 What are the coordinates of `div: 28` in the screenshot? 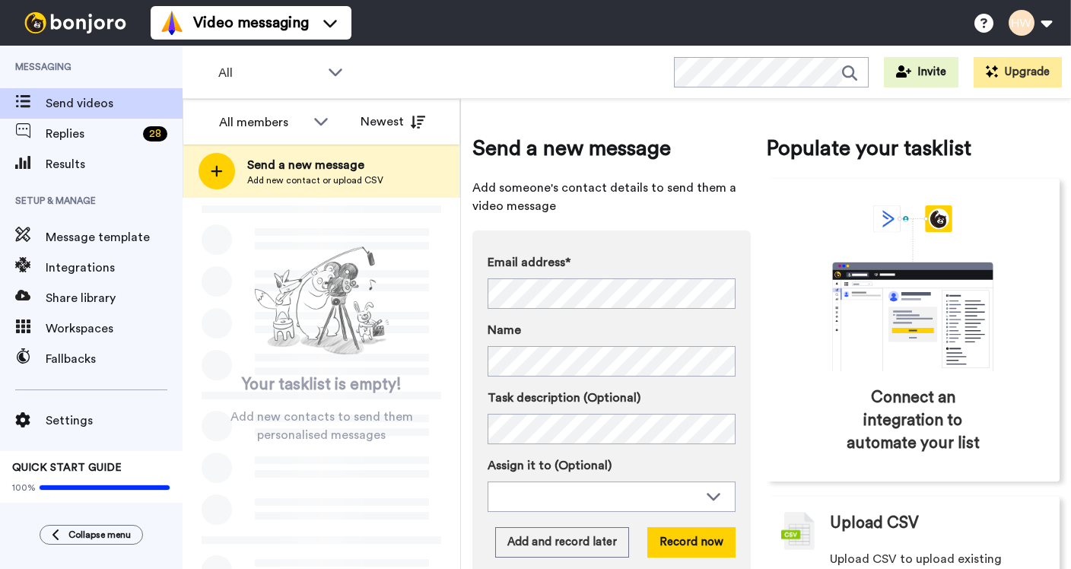 It's located at (155, 134).